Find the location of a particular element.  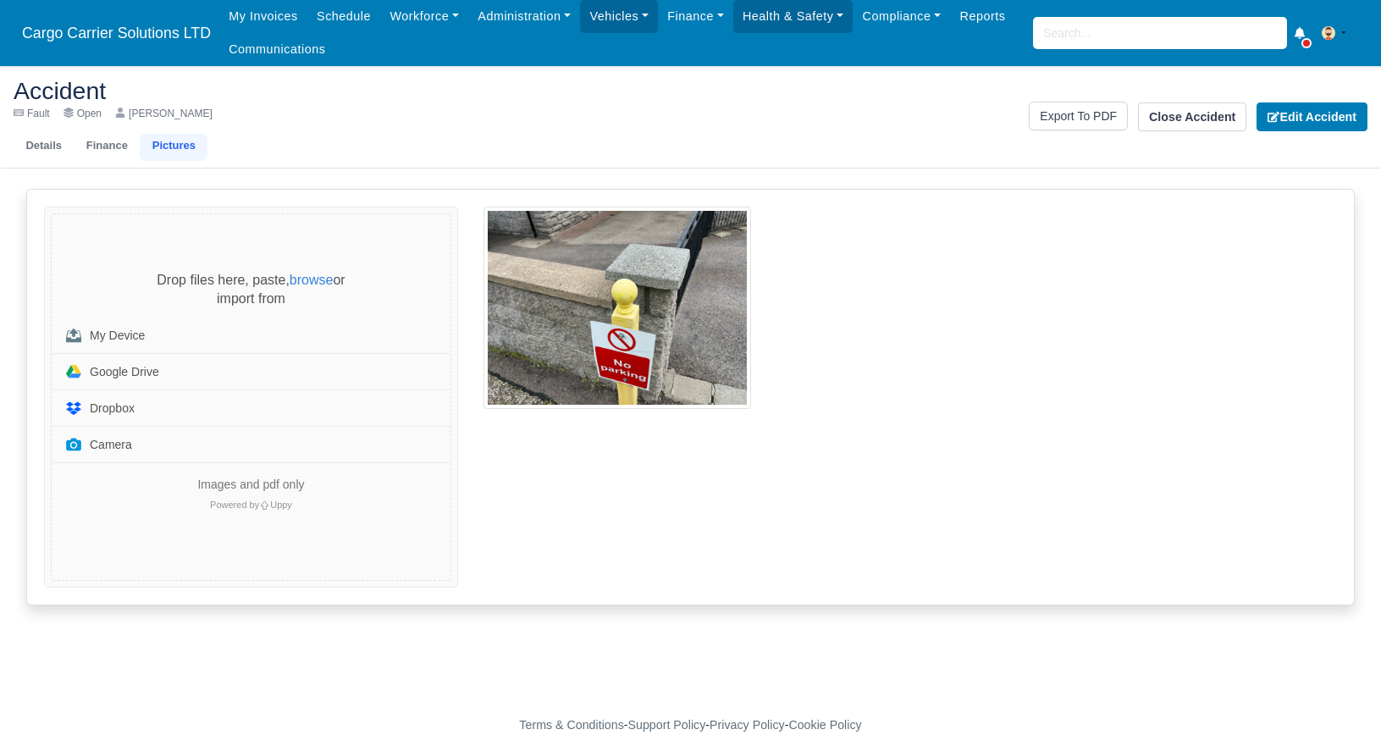

a: Pictures is located at coordinates (174, 147).